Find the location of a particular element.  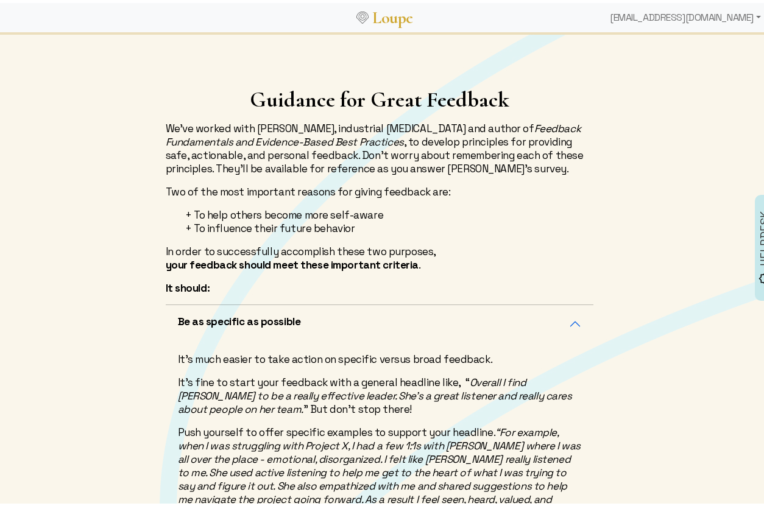

li: To help others become more self-aware is located at coordinates (389, 212).